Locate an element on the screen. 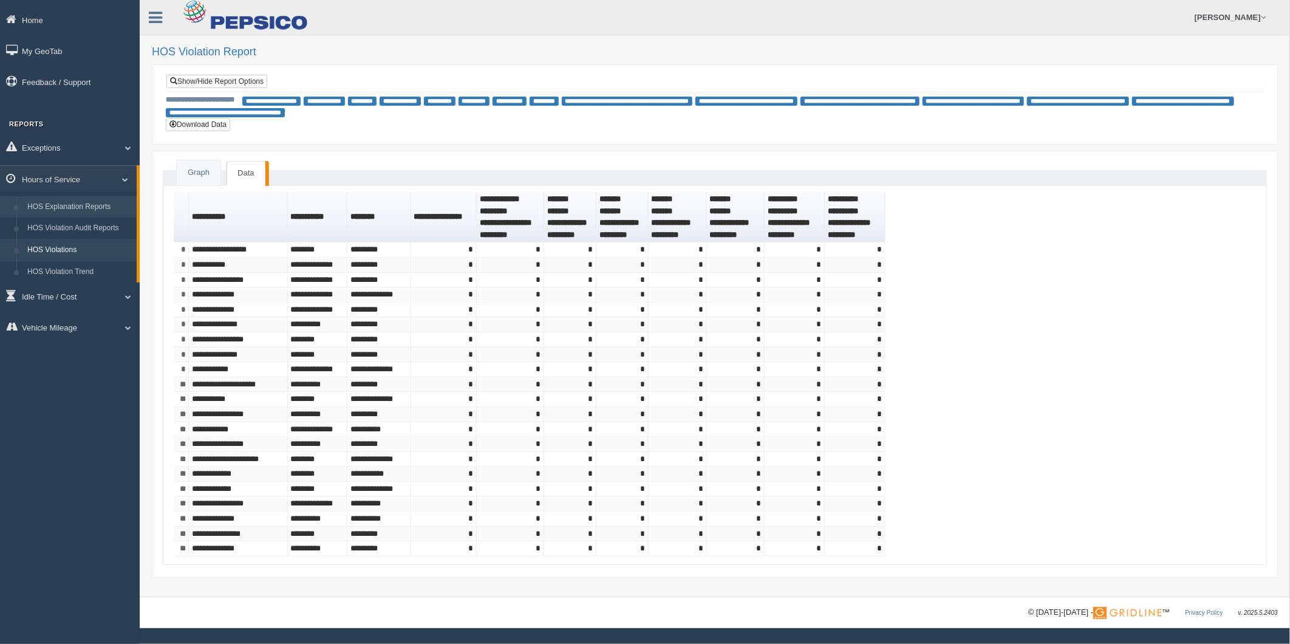  a: Data is located at coordinates (245, 173).